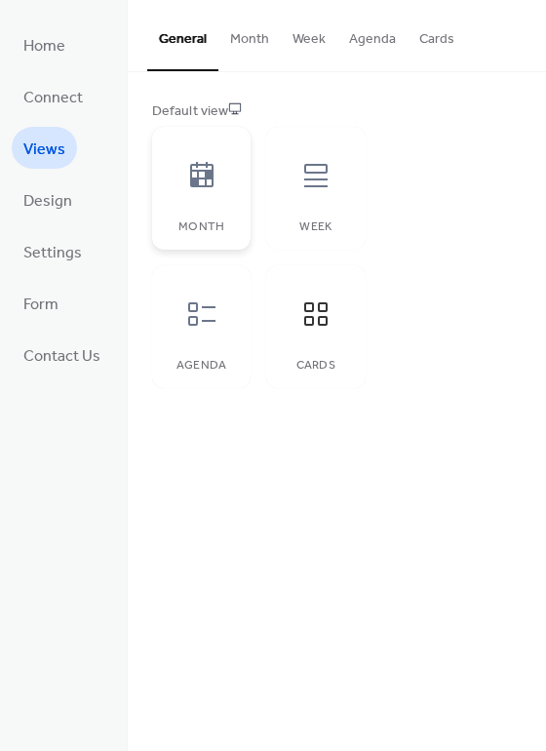  I want to click on span: Connect, so click(53, 98).